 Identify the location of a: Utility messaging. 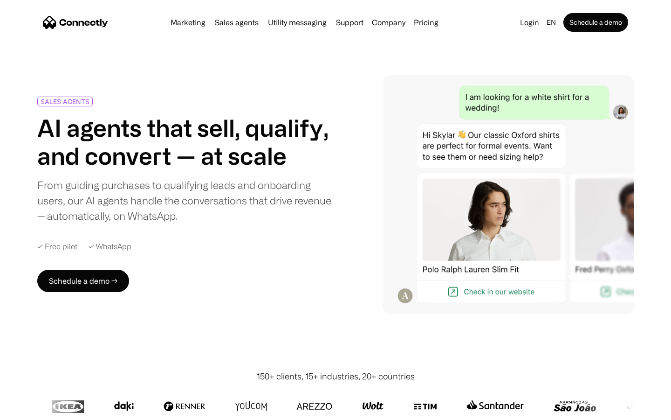
(297, 22).